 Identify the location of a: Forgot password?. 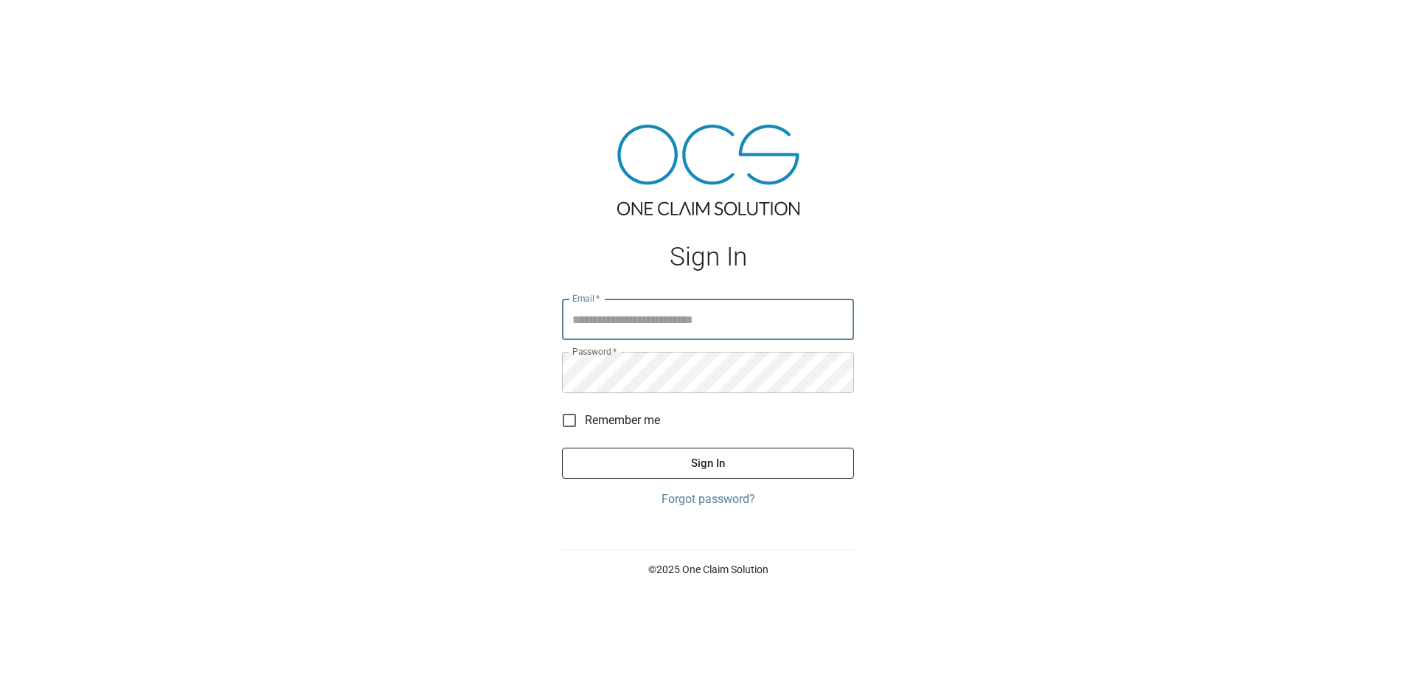
(708, 499).